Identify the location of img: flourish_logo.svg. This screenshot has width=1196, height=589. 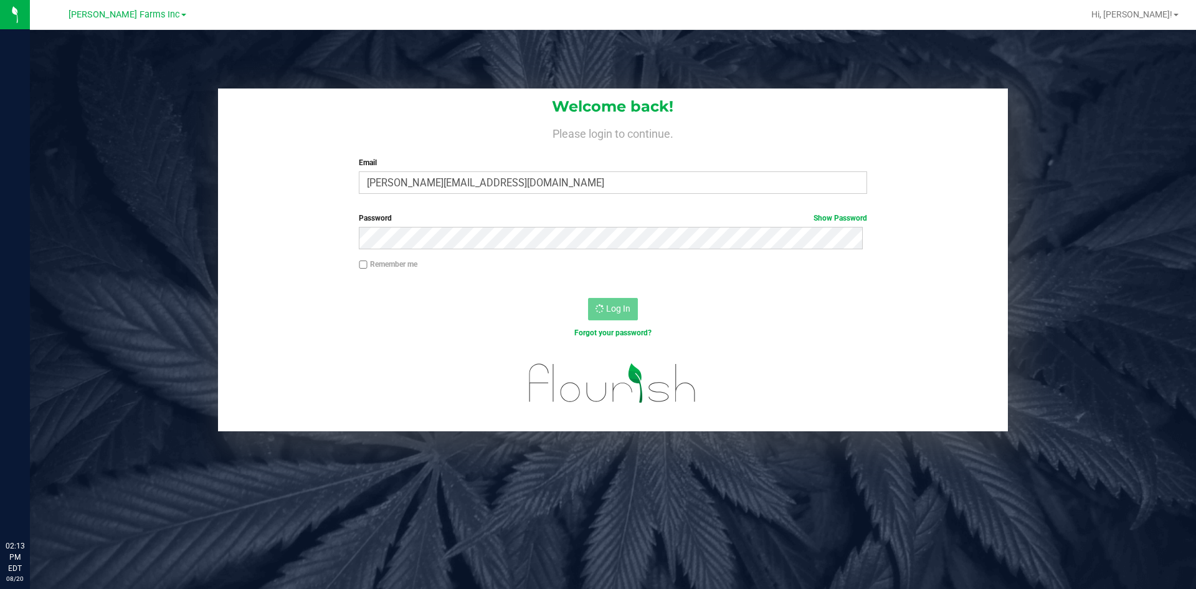
(613, 383).